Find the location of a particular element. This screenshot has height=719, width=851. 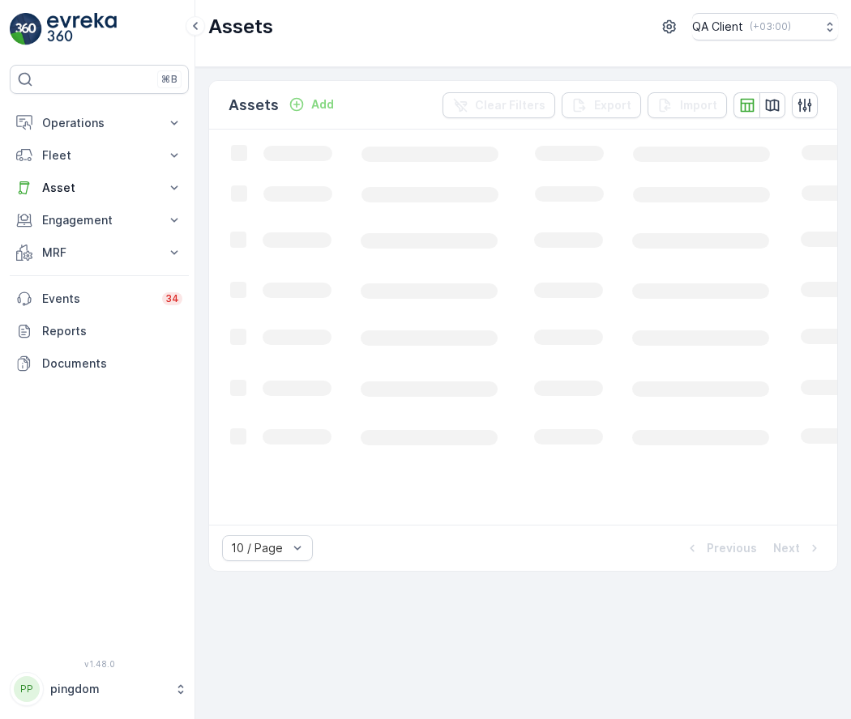

p: Import is located at coordinates (698, 105).